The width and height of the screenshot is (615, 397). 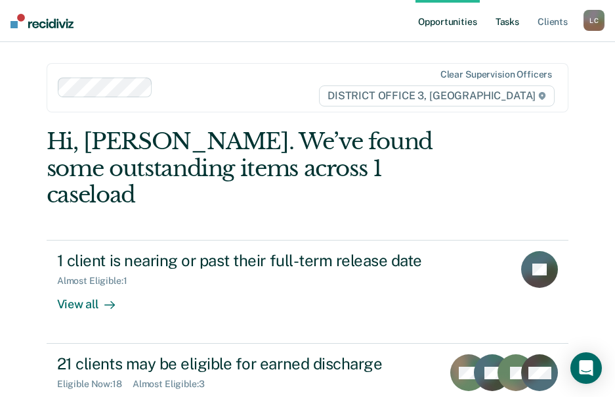 What do you see at coordinates (97, 280) in the screenshot?
I see `div: Almost Eligible : 1` at bounding box center [97, 280].